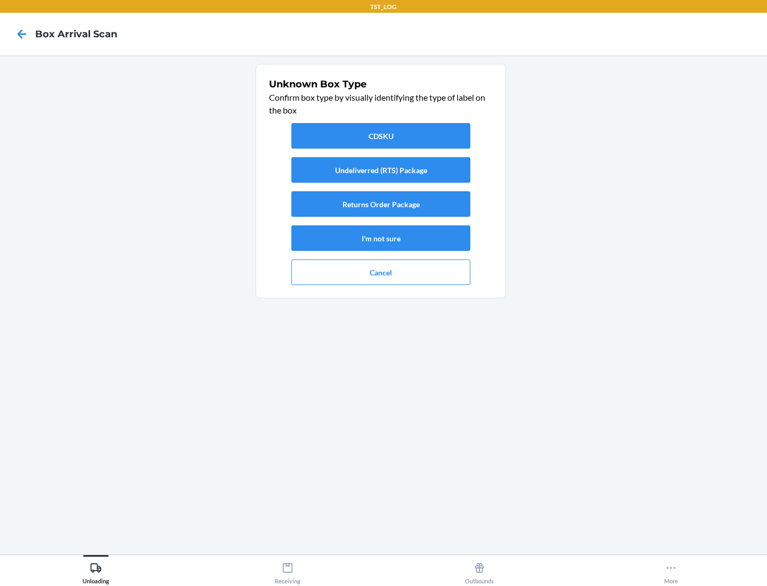 The image size is (767, 586). What do you see at coordinates (381, 136) in the screenshot?
I see `button: CDSKU` at bounding box center [381, 136].